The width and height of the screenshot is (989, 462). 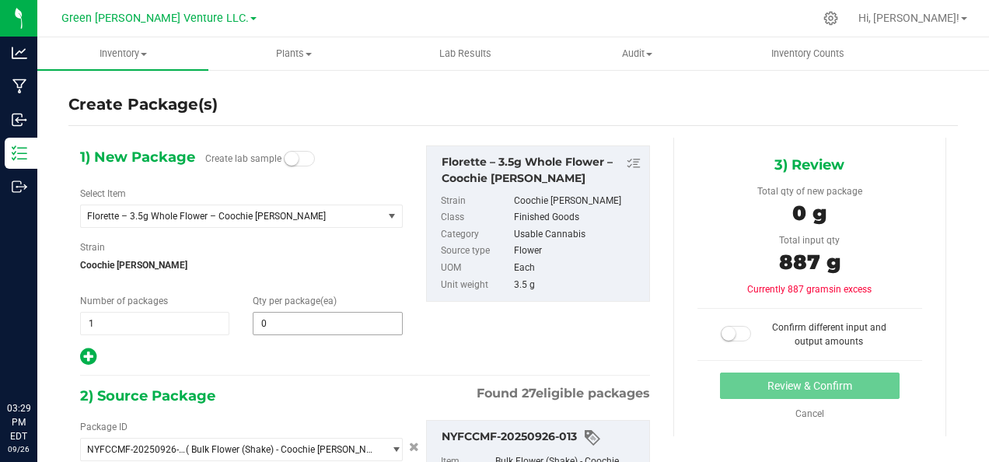 What do you see at coordinates (810, 386) in the screenshot?
I see `button: Review & Confirm` at bounding box center [810, 386].